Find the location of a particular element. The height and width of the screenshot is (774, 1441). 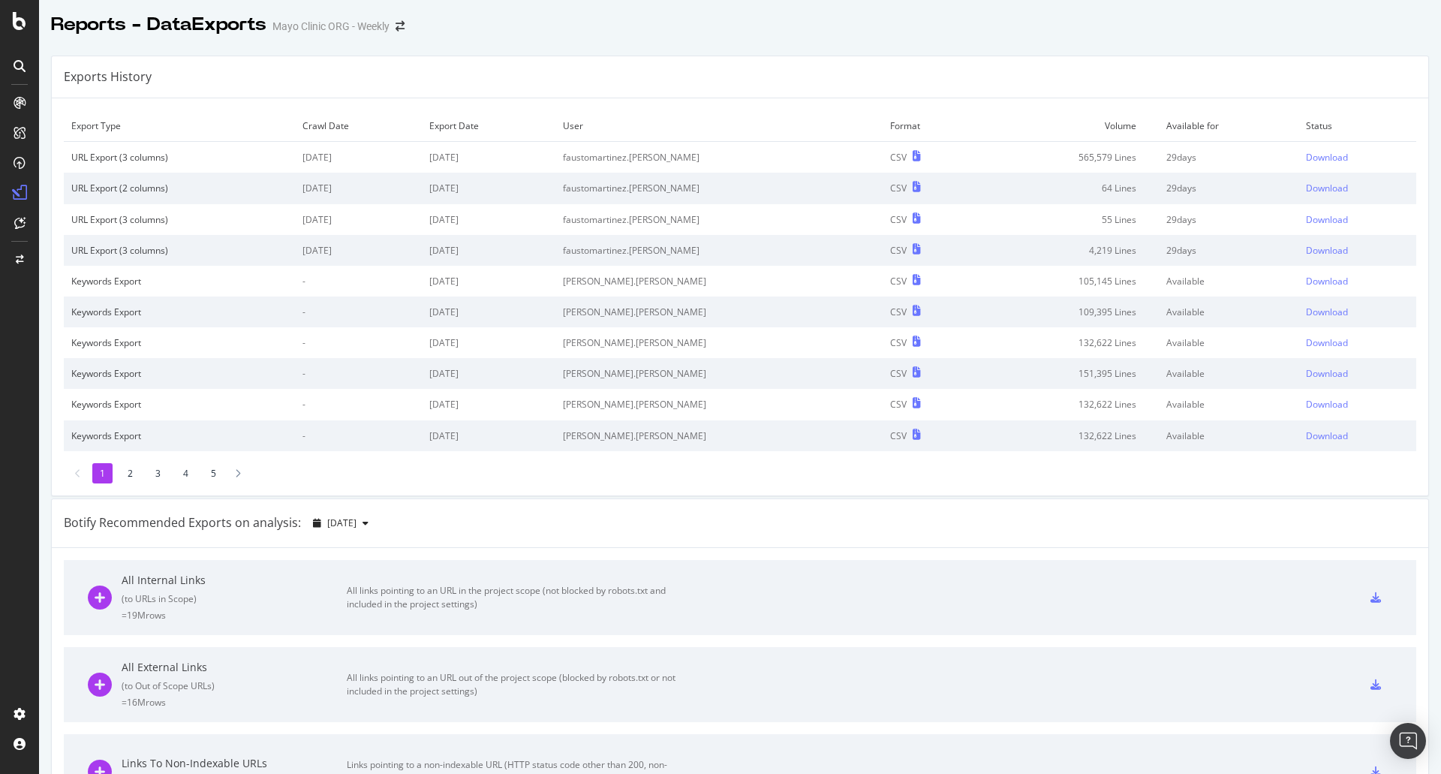

td: Export Type is located at coordinates (179, 126).